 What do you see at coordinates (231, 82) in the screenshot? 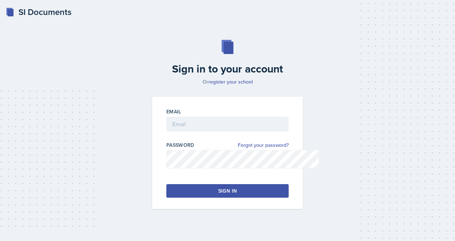
I see `a: register your school` at bounding box center [231, 82].